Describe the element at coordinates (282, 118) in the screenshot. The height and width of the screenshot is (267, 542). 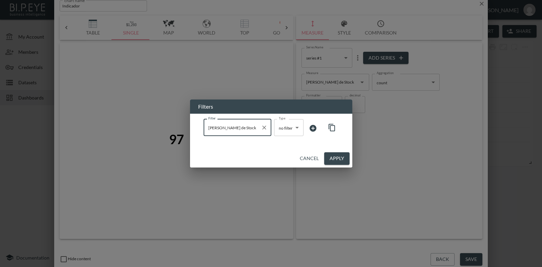
I see `label: Type` at that location.